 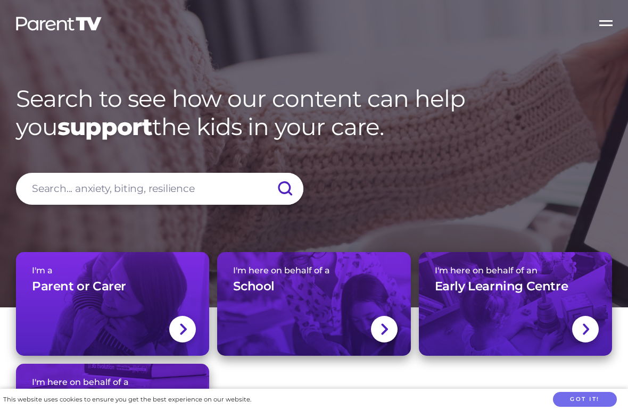 I want to click on a: I'm aParent or Carer, so click(x=112, y=304).